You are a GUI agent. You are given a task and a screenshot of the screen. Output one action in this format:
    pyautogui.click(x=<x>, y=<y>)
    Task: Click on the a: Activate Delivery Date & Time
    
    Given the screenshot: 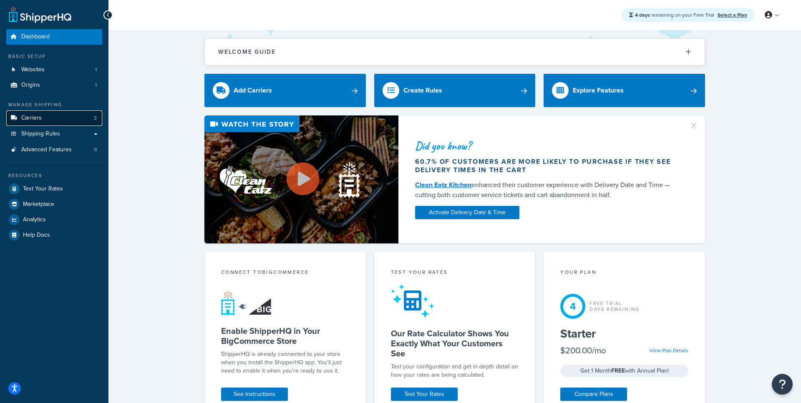 What is the action you would take?
    pyautogui.click(x=467, y=213)
    